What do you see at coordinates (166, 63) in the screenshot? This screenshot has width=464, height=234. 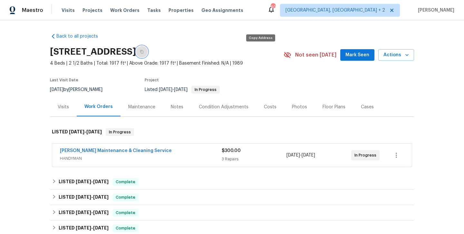 I see `span: 4 Beds | 2 1/2 Baths | Total: 1917 ft² | Above Grade: 1917 ft² | Basement Finished: N/A | 1989` at bounding box center [166, 63].